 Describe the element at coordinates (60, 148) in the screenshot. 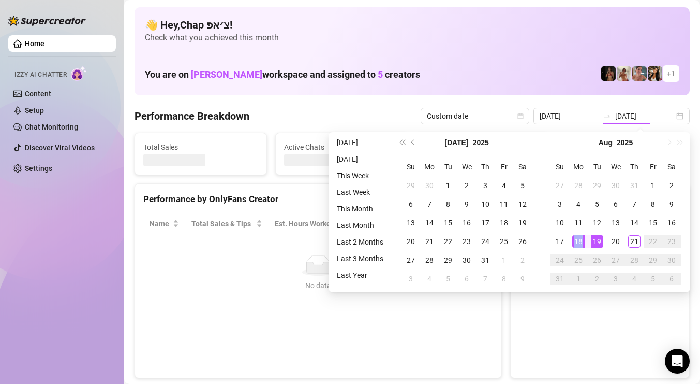

I see `a: Discover Viral Videos` at that location.